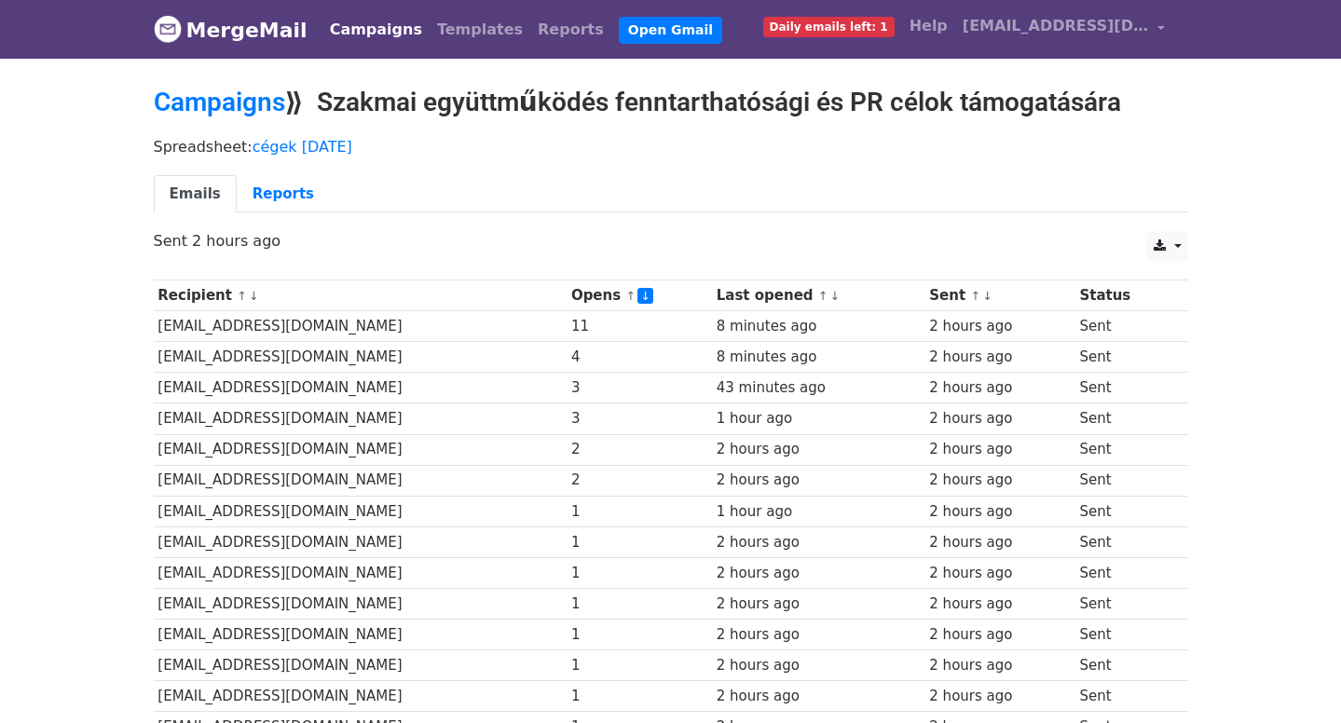 This screenshot has height=723, width=1341. Describe the element at coordinates (639, 357) in the screenshot. I see `div: 4` at that location.